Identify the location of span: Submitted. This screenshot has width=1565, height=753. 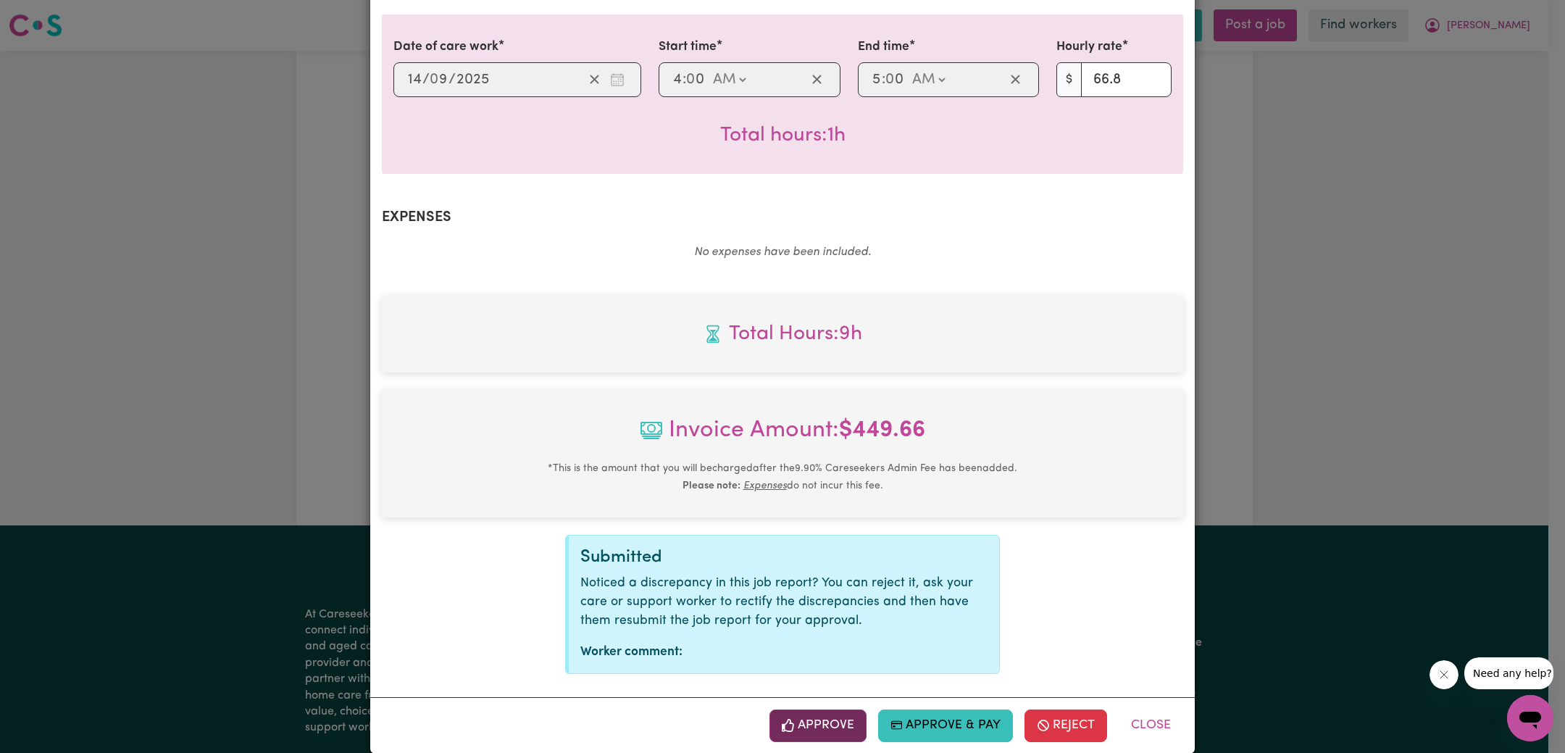
(621, 557).